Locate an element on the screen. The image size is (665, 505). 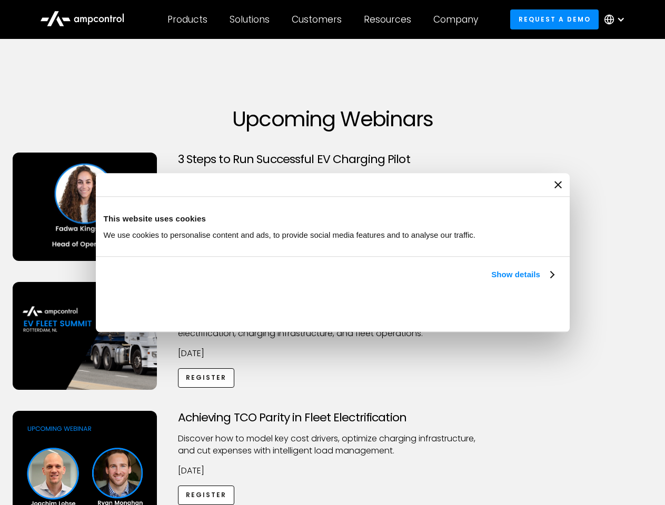
h3: Achieving TCO Parity in Fleet Electrification is located at coordinates (333, 418).